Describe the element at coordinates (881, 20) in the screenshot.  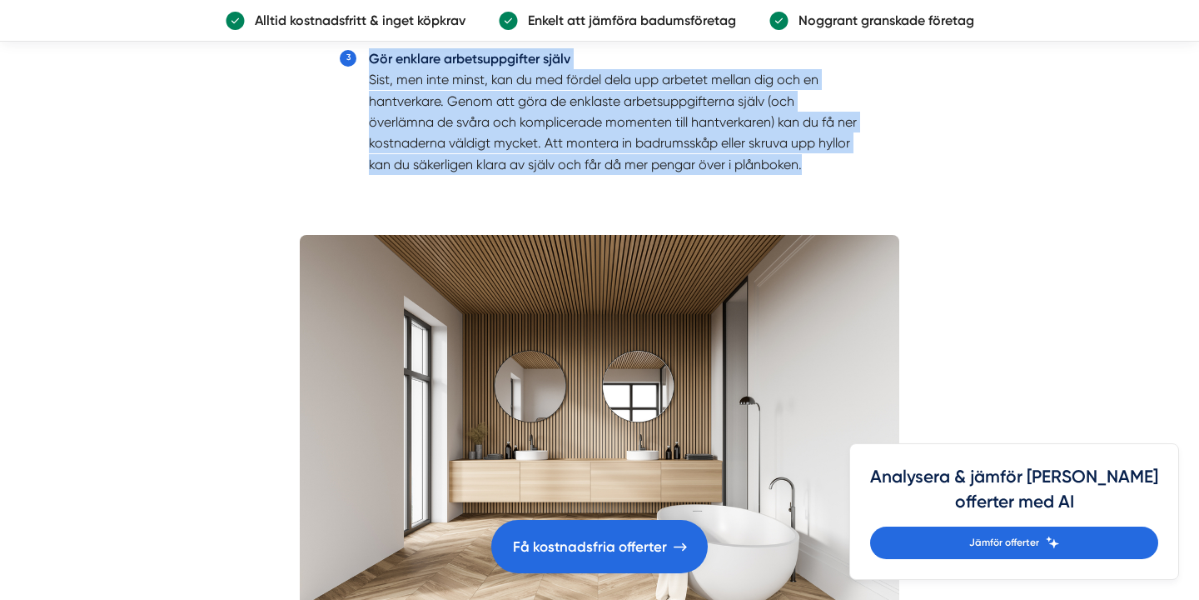
I see `p: Noggrant granskade företag` at that location.